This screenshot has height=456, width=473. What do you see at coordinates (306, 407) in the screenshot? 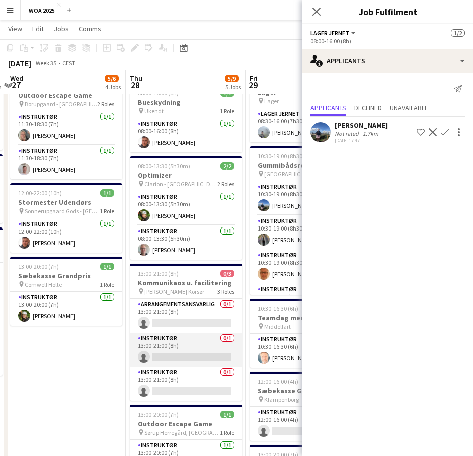
I see `app-job-card: 12:00-16:00 (4h)0/1Sæbekasse Grand Prix Klampenborg1 RoleInstruktør0/112:00-16:00 (4h)` at bounding box center [306, 407].